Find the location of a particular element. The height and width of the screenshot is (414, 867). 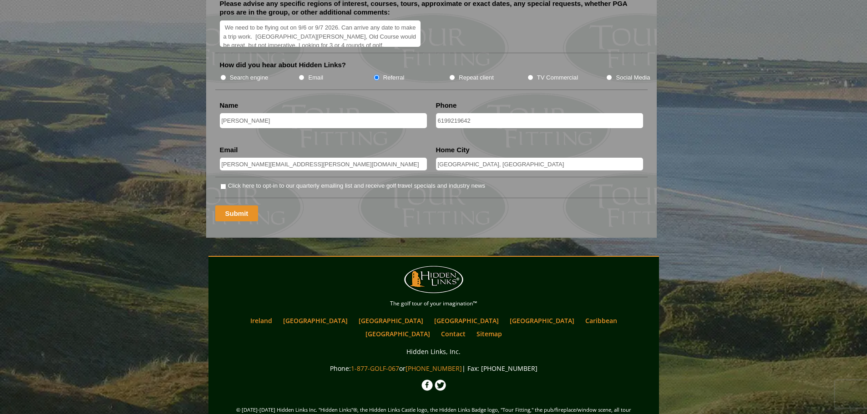

input: Submit is located at coordinates (237, 213).